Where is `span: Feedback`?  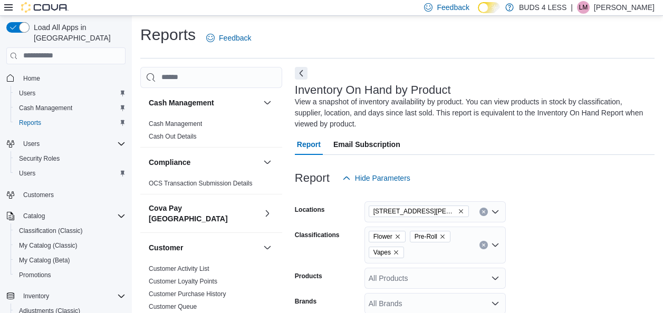 span: Feedback is located at coordinates (452, 7).